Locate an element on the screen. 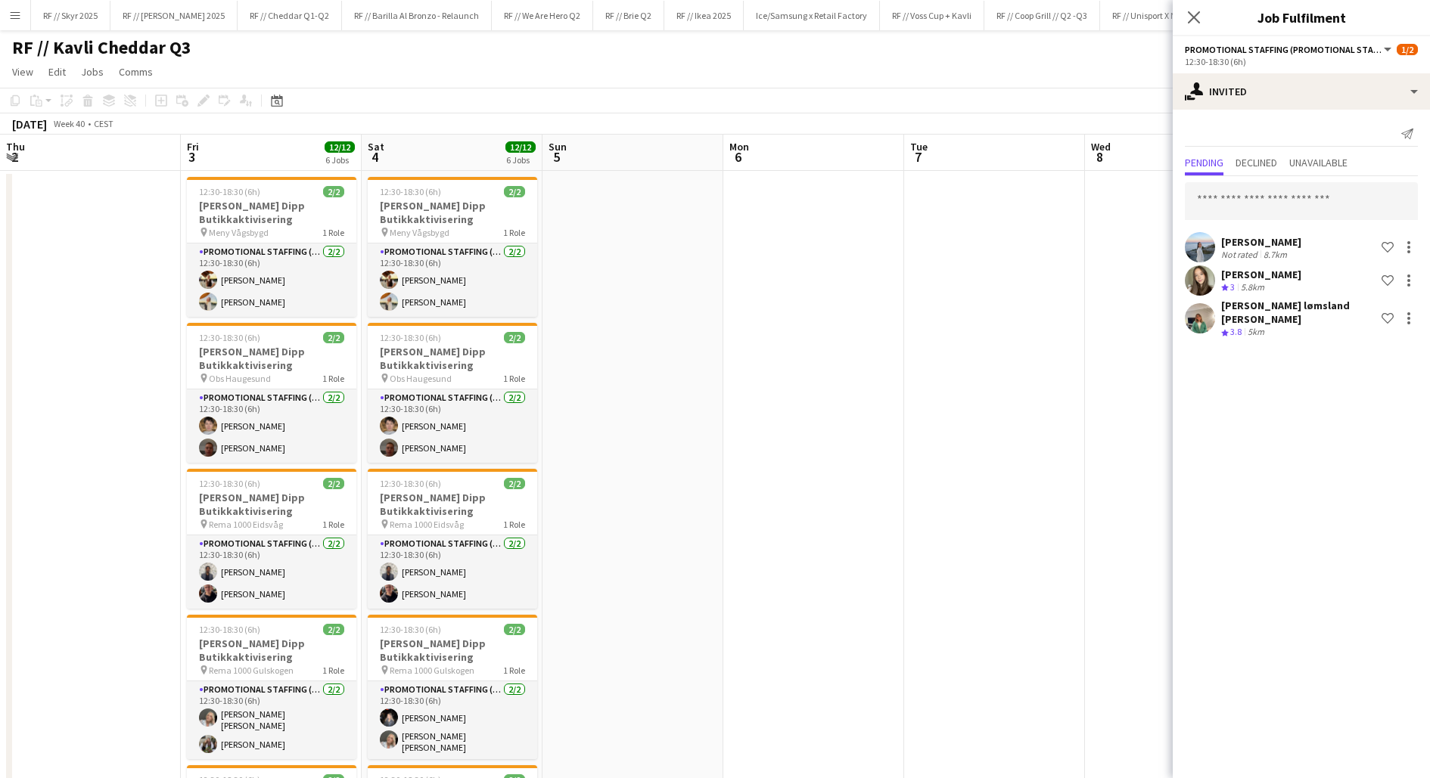 This screenshot has width=1430, height=778. span: 2 is located at coordinates (14, 157).